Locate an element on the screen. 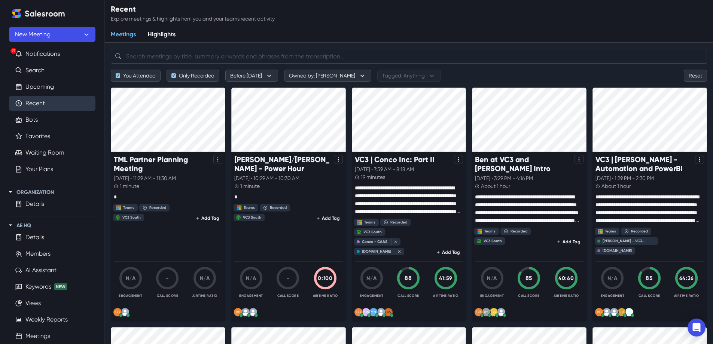 Image resolution: width=713 pixels, height=344 pixels. div: Conco - CAAS is located at coordinates (375, 242).